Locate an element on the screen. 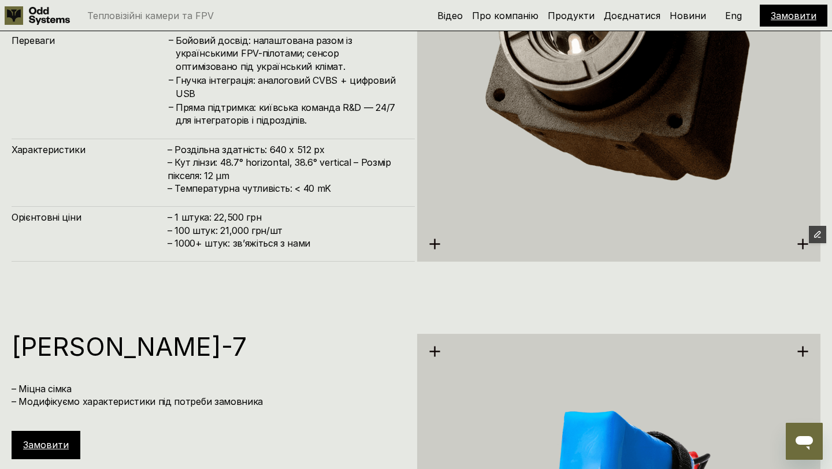  a: Новини is located at coordinates (687, 16).